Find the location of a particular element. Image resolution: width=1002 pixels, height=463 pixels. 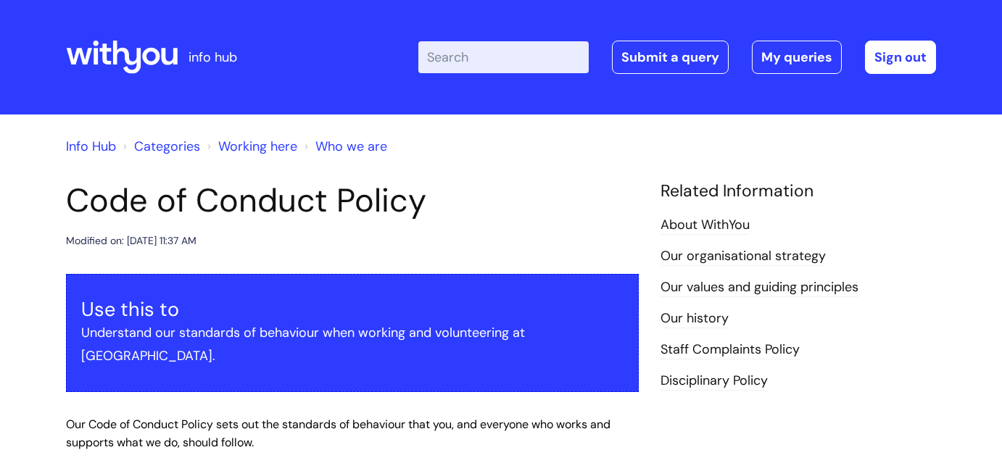

h4: Related Information is located at coordinates (798, 191).